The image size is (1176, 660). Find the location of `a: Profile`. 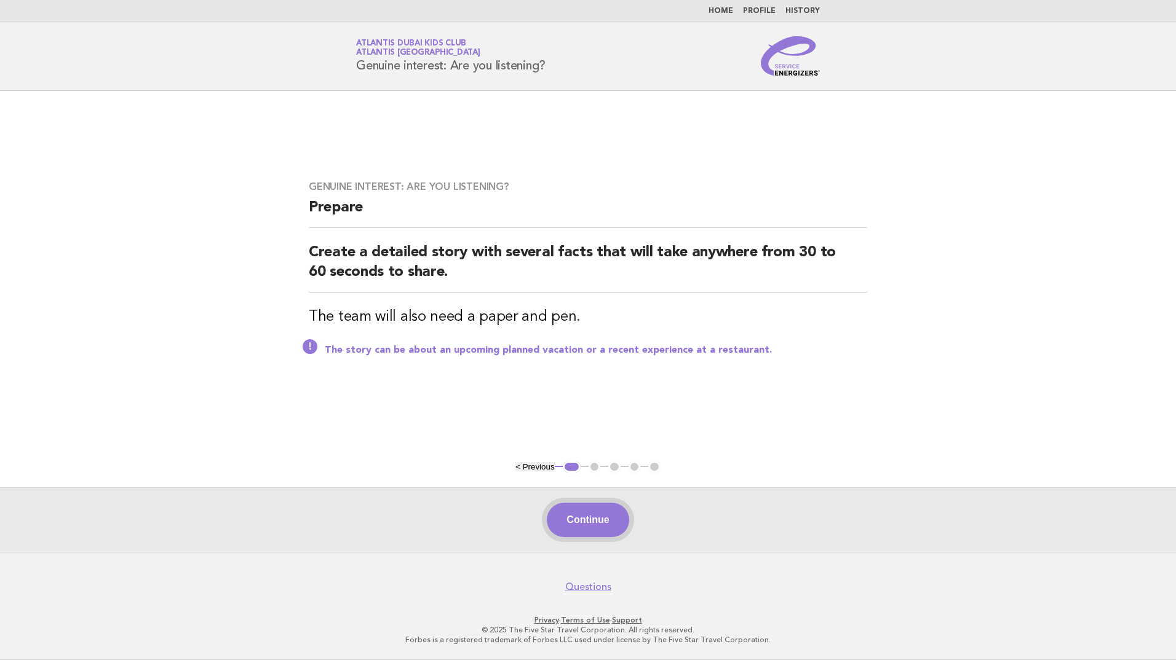

a: Profile is located at coordinates (759, 11).